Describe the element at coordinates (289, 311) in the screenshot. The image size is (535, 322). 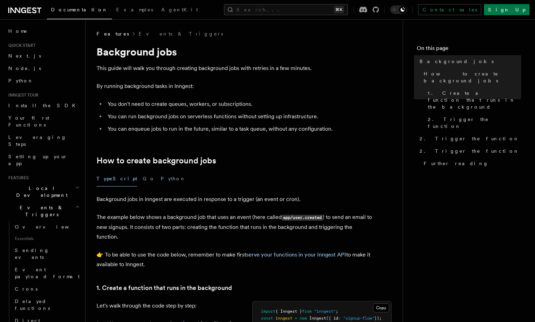
I see `span: { Inngest }` at that location.